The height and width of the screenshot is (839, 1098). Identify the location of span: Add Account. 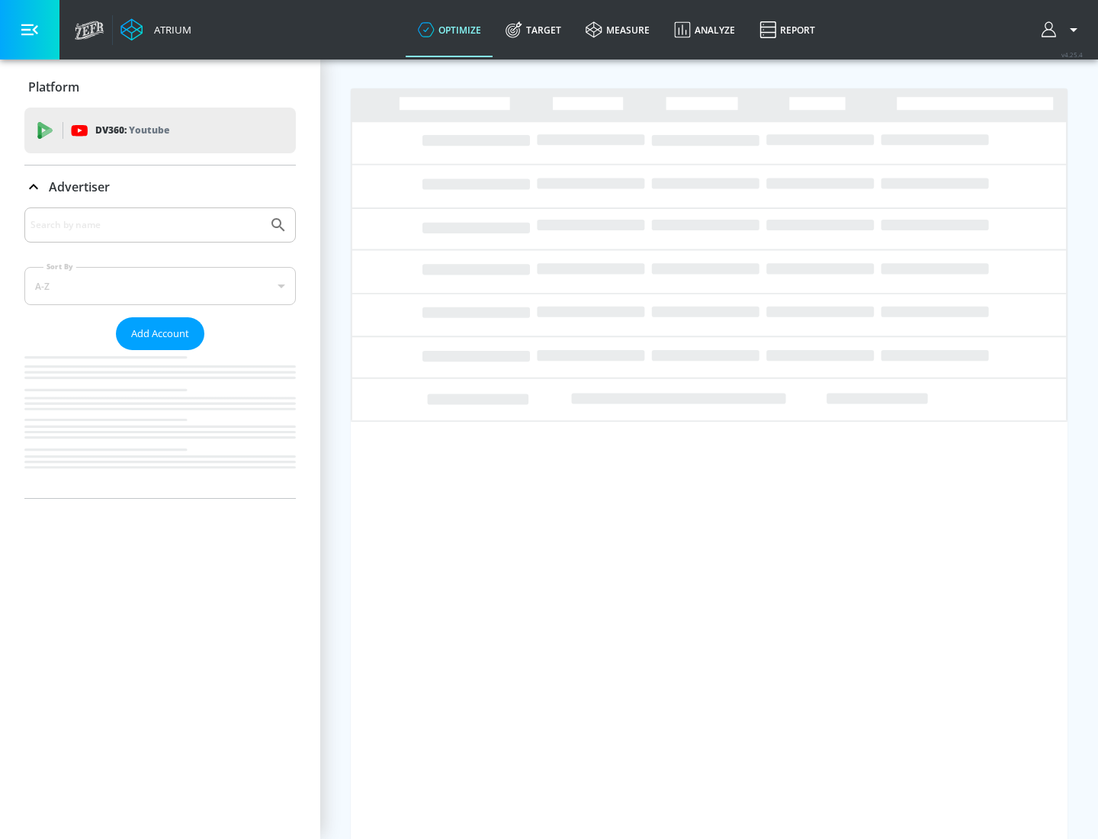
(160, 333).